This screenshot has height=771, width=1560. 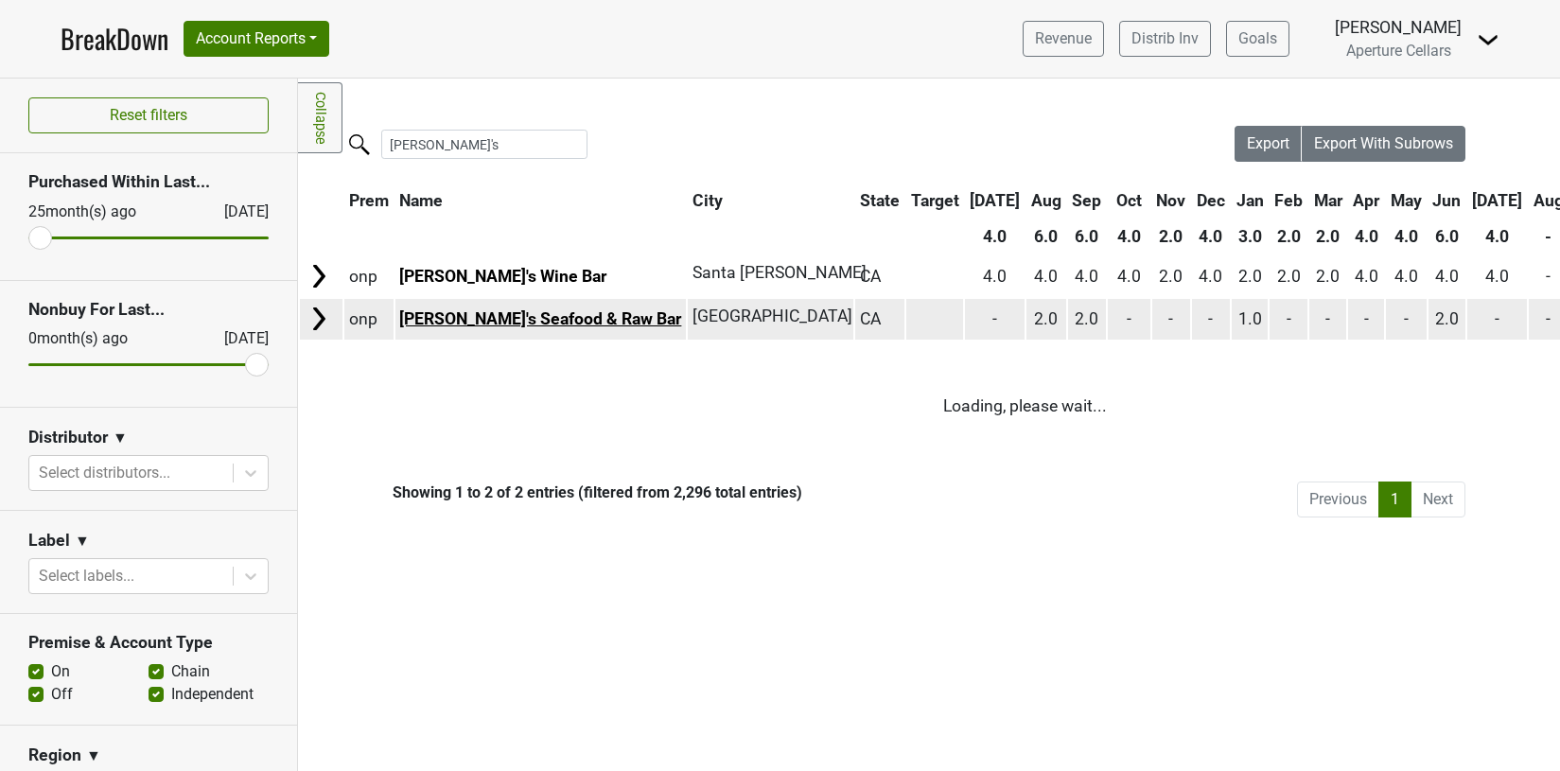 What do you see at coordinates (1087, 201) in the screenshot?
I see `th: Sep: activate to sort column ascending` at bounding box center [1087, 201].